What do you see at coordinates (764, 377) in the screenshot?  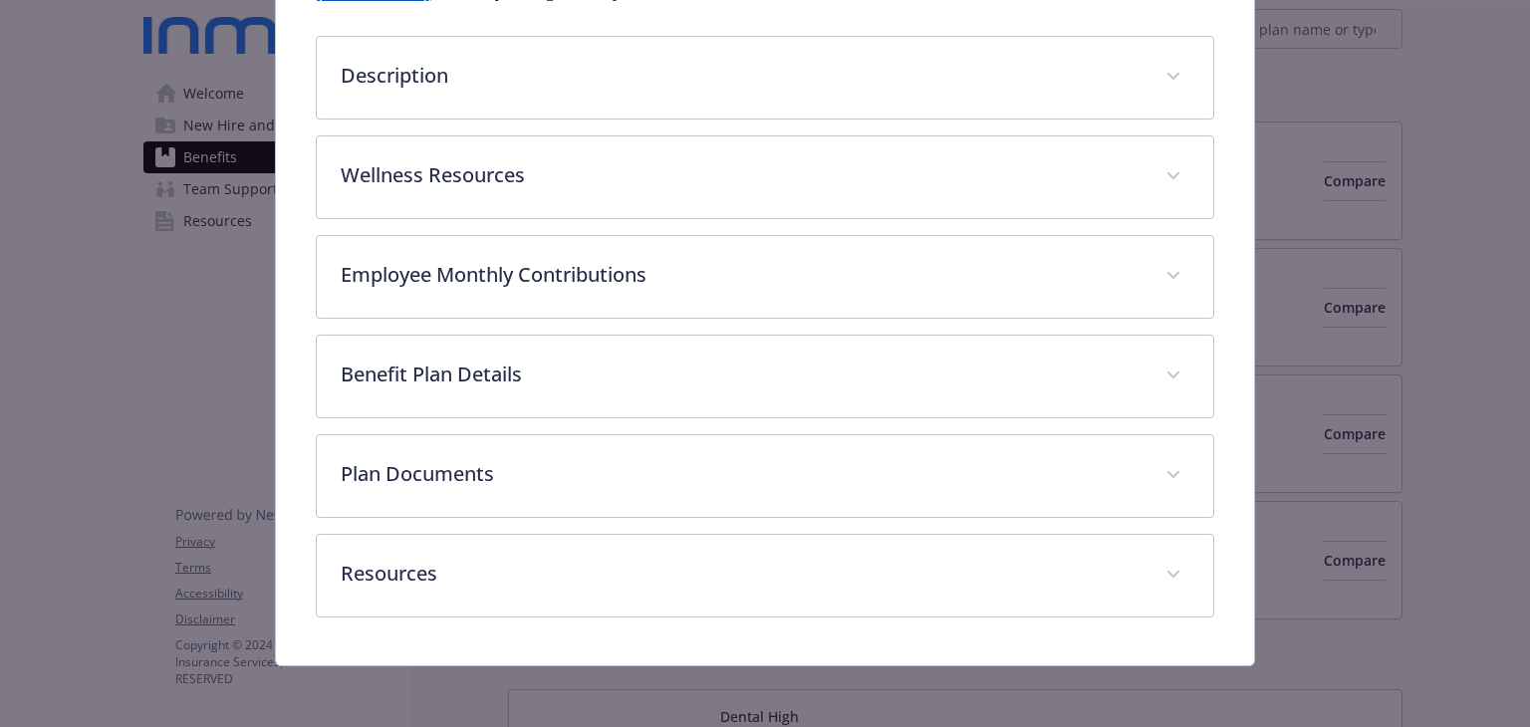 I see `div: Benefit Plan Details` at bounding box center [764, 377].